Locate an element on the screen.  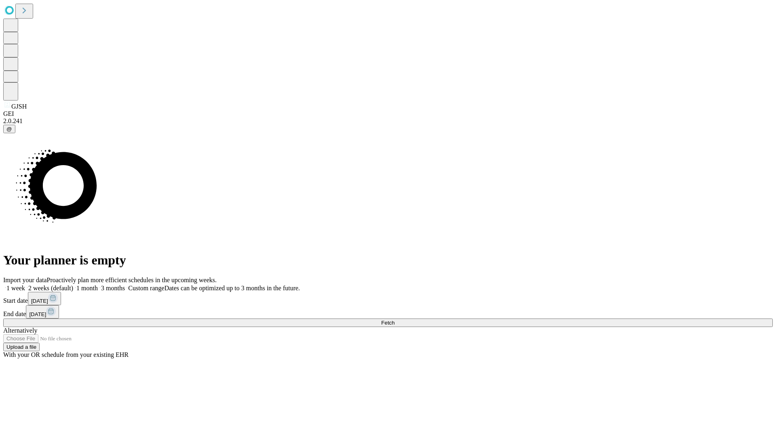
span: Fetch is located at coordinates (387, 323).